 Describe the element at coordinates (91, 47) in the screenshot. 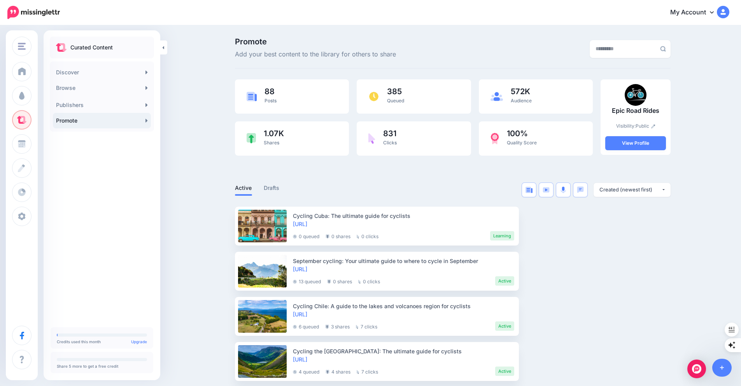

I see `p: Curated Content` at that location.